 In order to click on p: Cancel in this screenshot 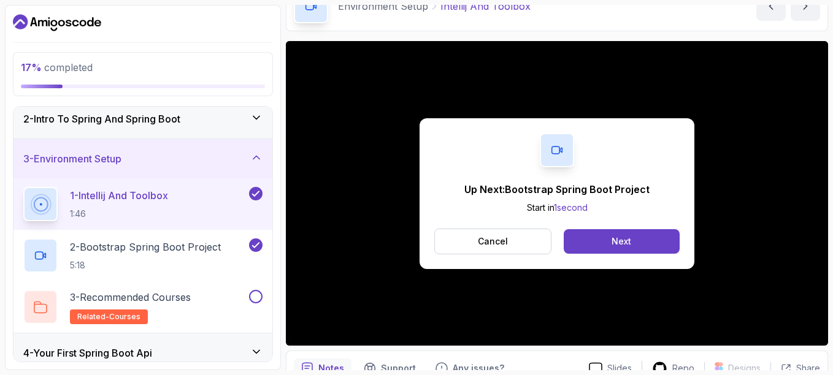, I will do `click(492, 242)`.